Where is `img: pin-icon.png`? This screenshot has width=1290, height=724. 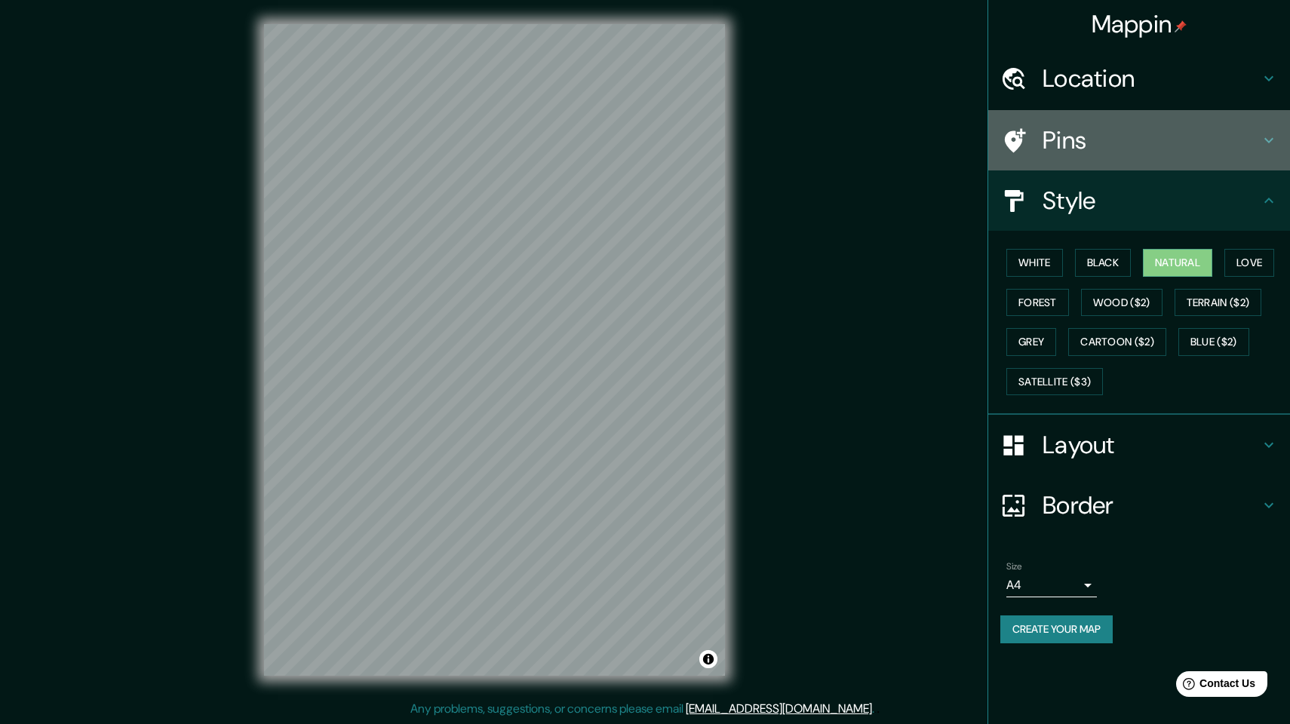 img: pin-icon.png is located at coordinates (1181, 26).